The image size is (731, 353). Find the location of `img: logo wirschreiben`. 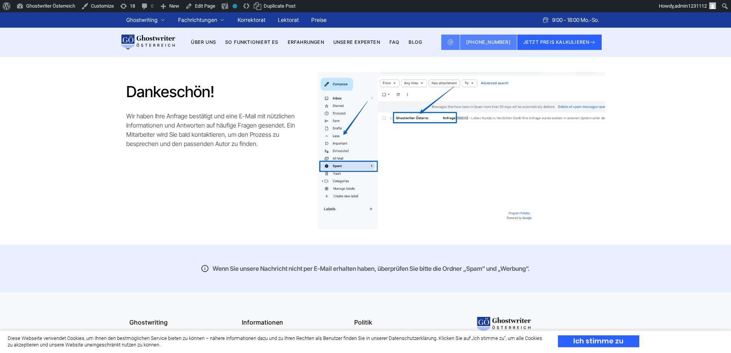

img: logo wirschreiben is located at coordinates (148, 42).